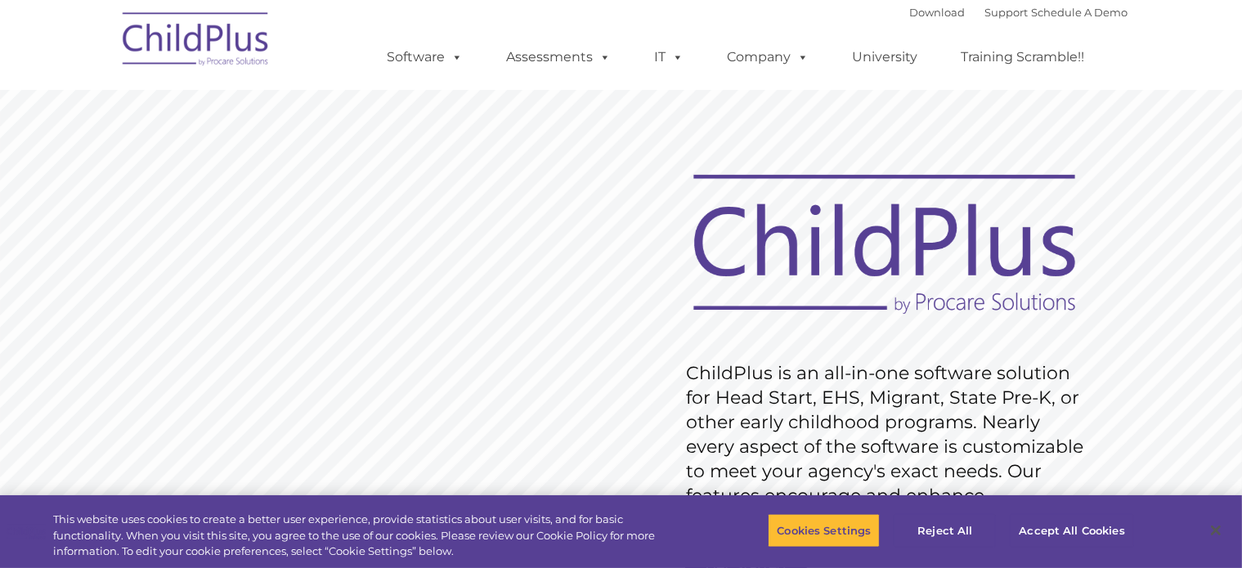 This screenshot has height=568, width=1242. Describe the element at coordinates (1216, 531) in the screenshot. I see `button: Close` at that location.